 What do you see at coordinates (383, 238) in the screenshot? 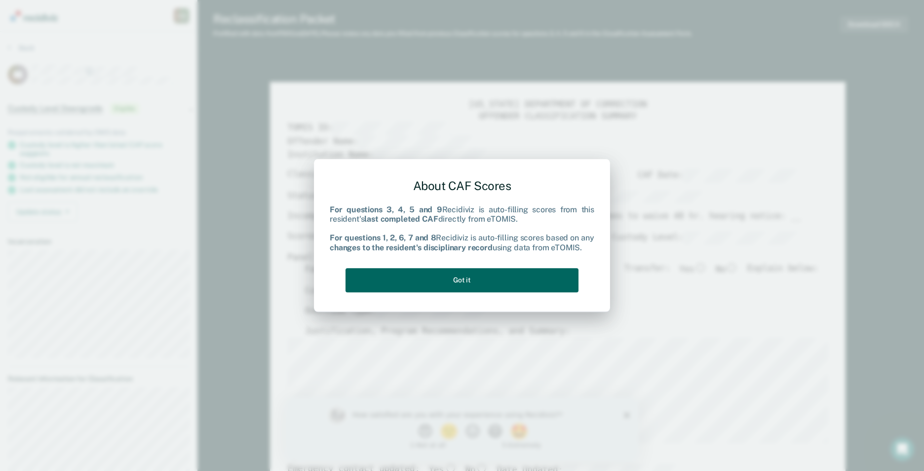
I see `b: For questions 1, 2, 6, 7 and 8` at bounding box center [383, 238].